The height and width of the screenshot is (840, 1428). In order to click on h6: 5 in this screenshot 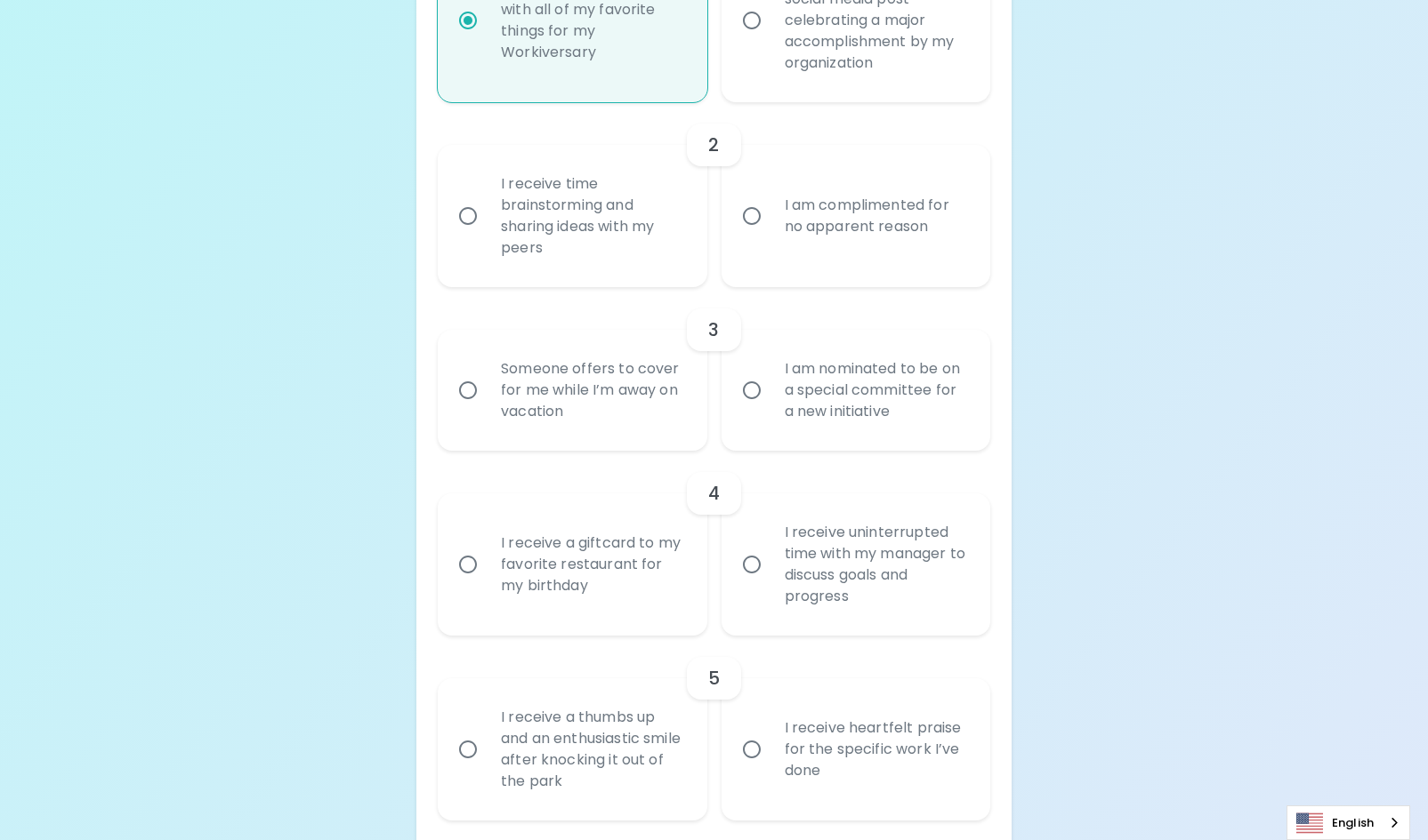, I will do `click(714, 679)`.